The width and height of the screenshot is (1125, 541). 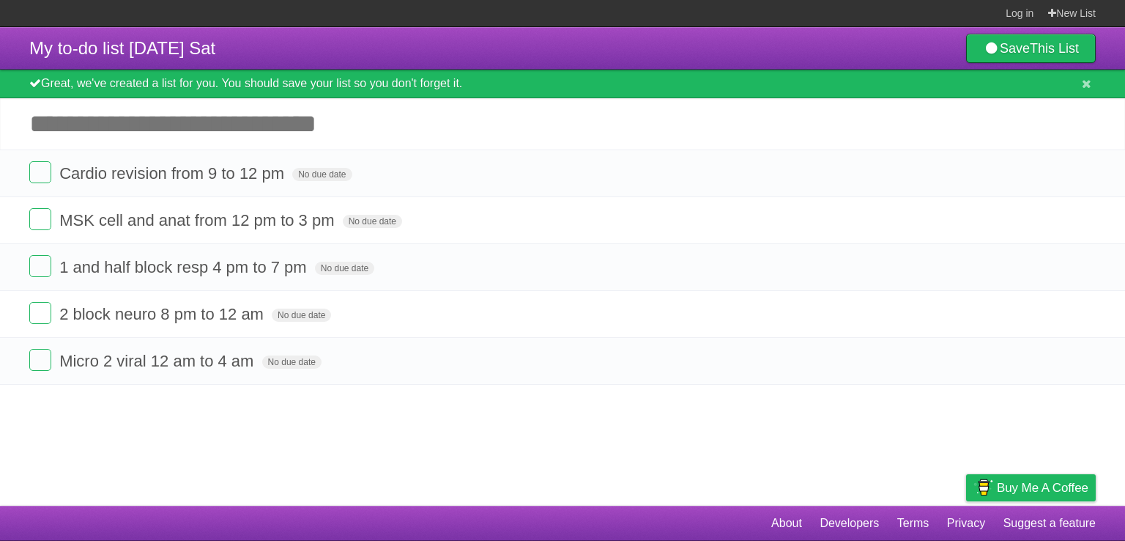 What do you see at coordinates (158, 360) in the screenshot?
I see `span: Micro 2 viral 12 am to 4 am` at bounding box center [158, 360].